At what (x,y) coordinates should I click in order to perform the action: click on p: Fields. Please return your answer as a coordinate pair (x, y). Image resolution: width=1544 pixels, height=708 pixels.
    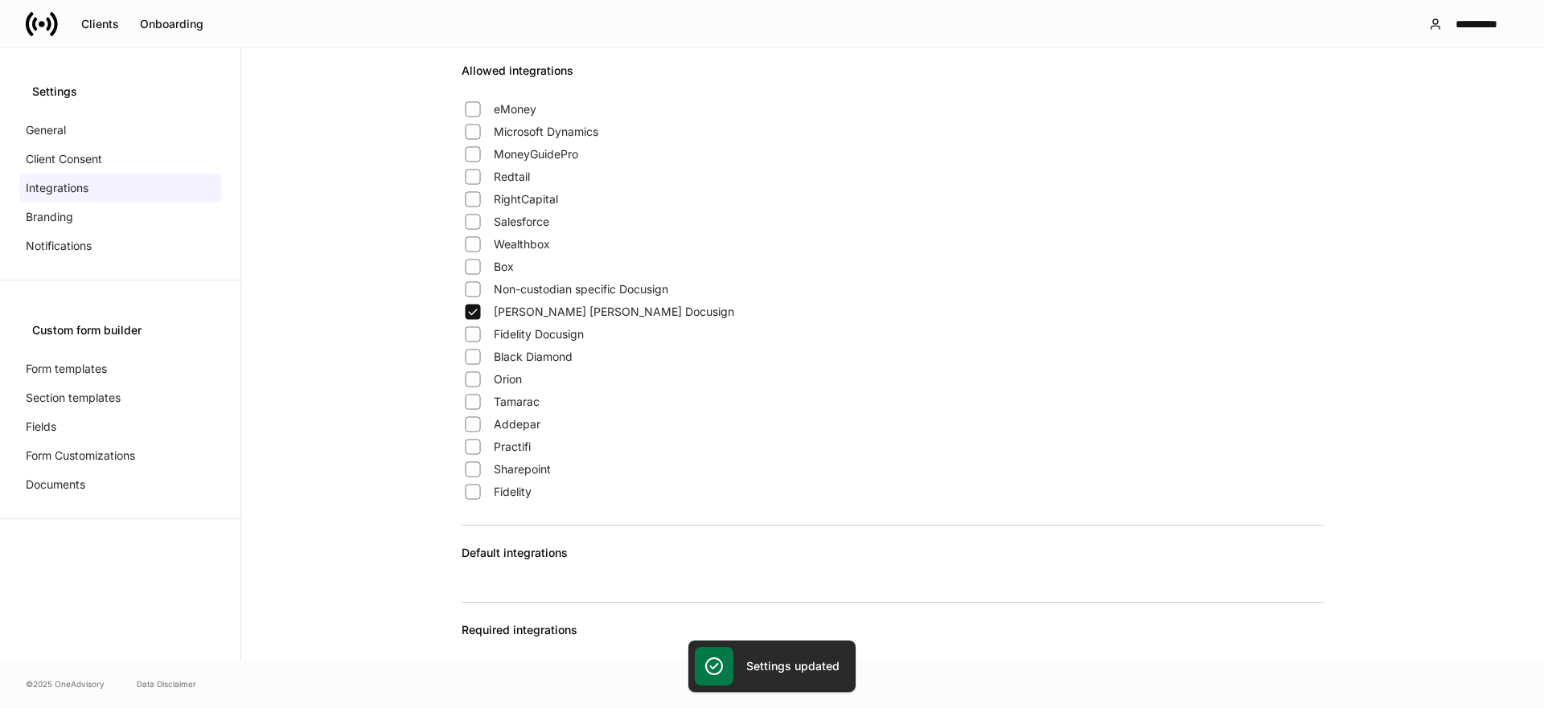
    Looking at the image, I should click on (41, 427).